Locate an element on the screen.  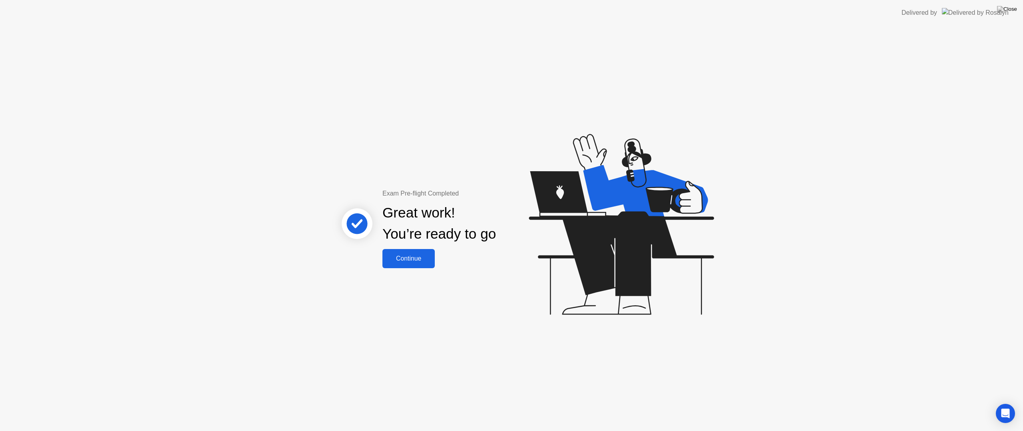
div: Open Intercom Messenger is located at coordinates (1005, 414).